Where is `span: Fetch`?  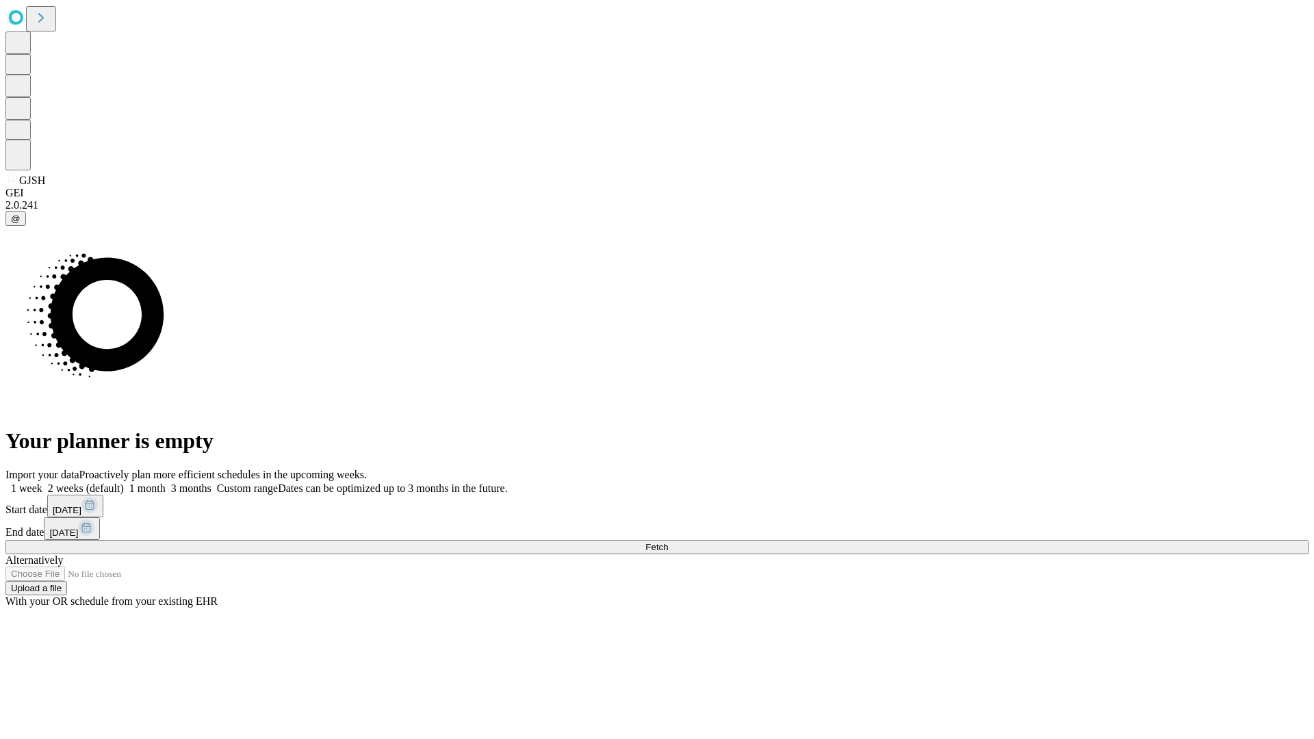 span: Fetch is located at coordinates (657, 547).